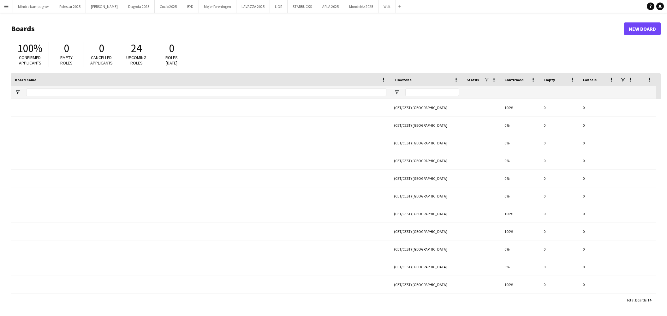 Image resolution: width=667 pixels, height=316 pixels. I want to click on button: Mondeléz 2025, so click(361, 6).